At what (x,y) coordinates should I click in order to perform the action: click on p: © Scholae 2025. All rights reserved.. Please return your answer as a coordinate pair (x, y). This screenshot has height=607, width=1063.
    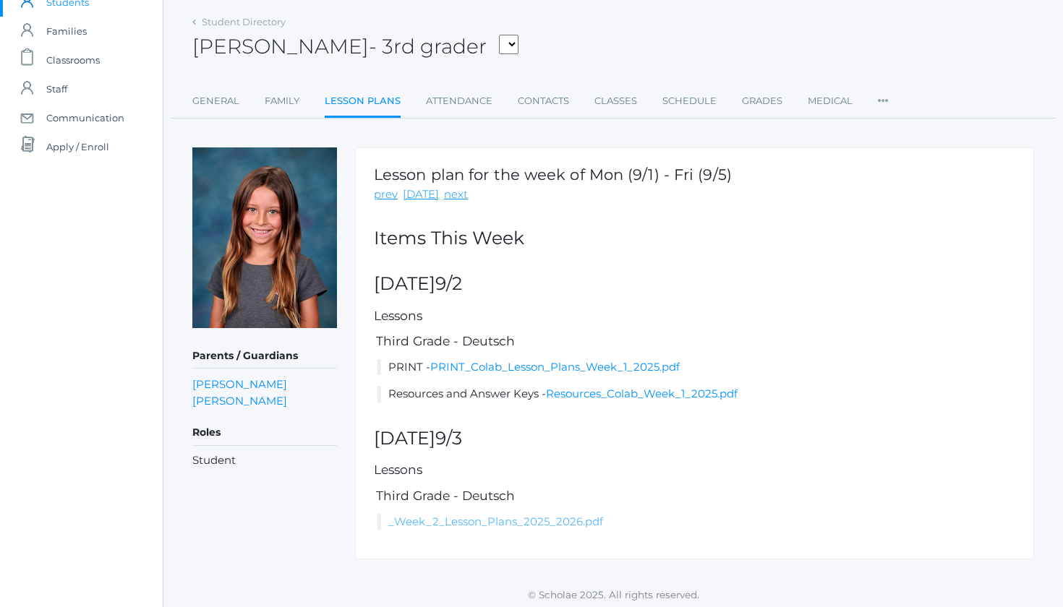
    Looking at the image, I should click on (613, 595).